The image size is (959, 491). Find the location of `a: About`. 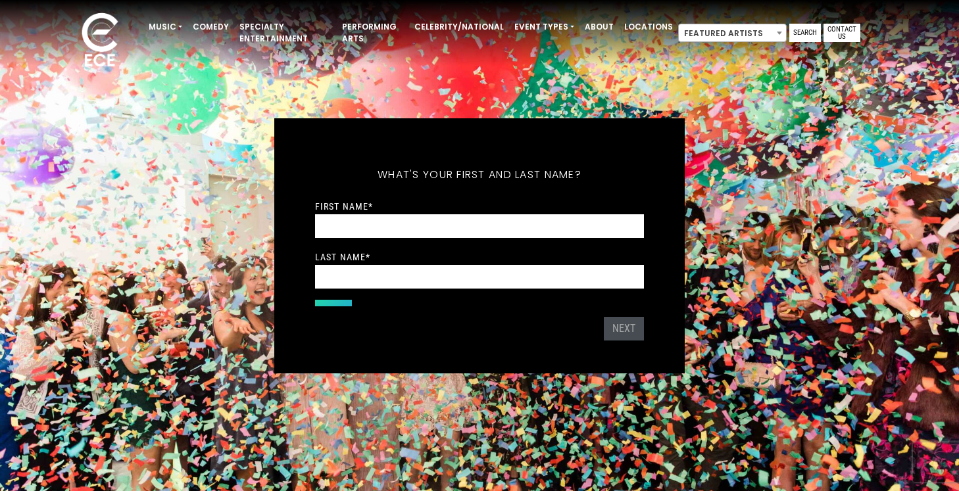

a: About is located at coordinates (599, 27).